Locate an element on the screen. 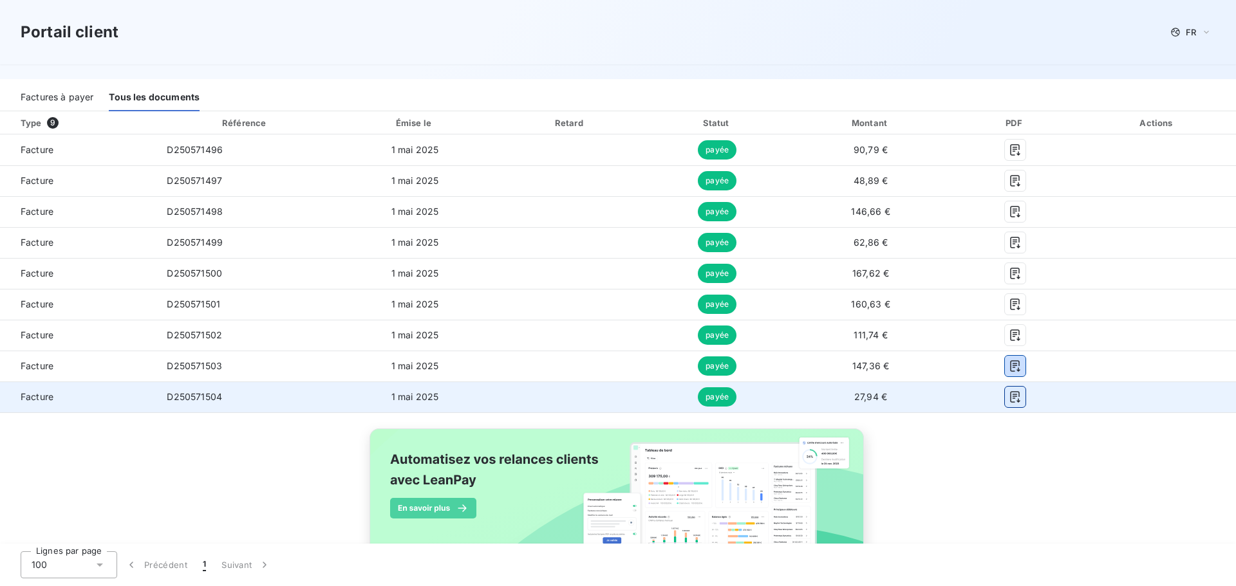 This screenshot has height=586, width=1236. button: Précédent is located at coordinates (156, 565).